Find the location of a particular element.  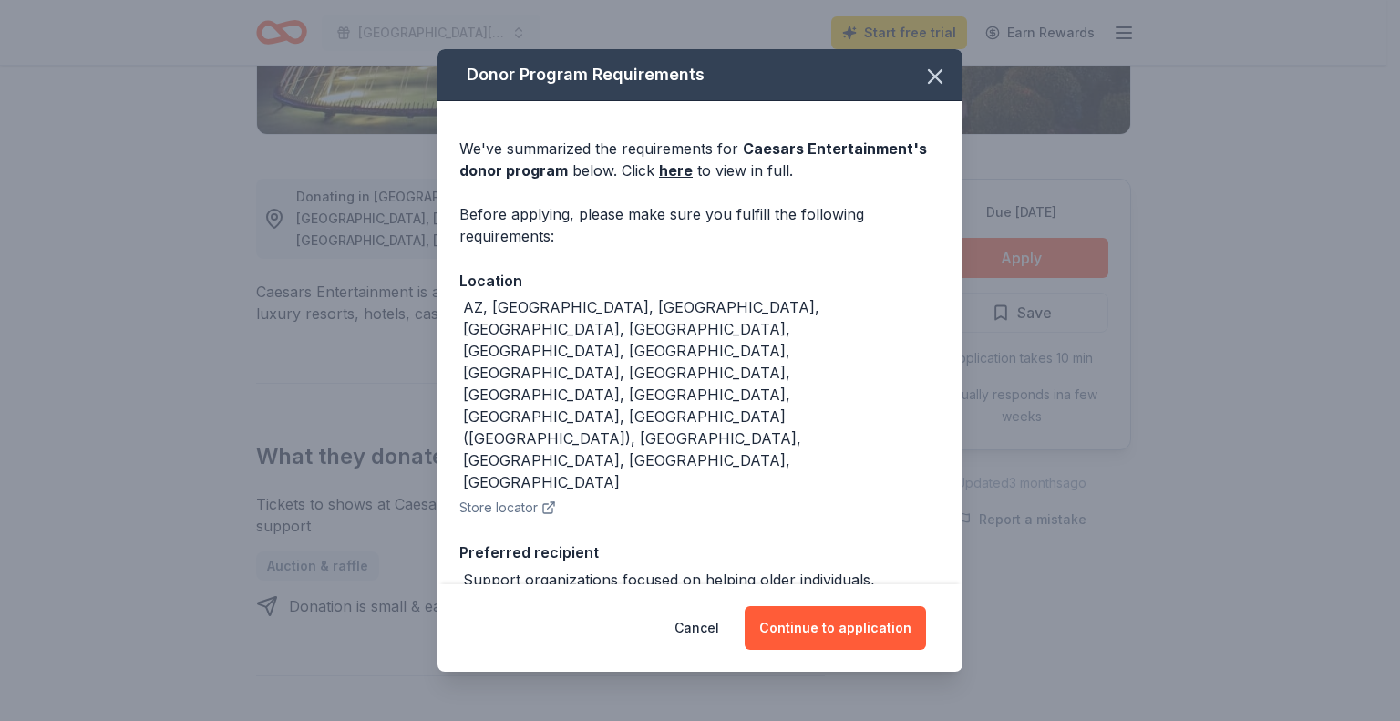

div: Donor Program Requirements is located at coordinates (700, 75).